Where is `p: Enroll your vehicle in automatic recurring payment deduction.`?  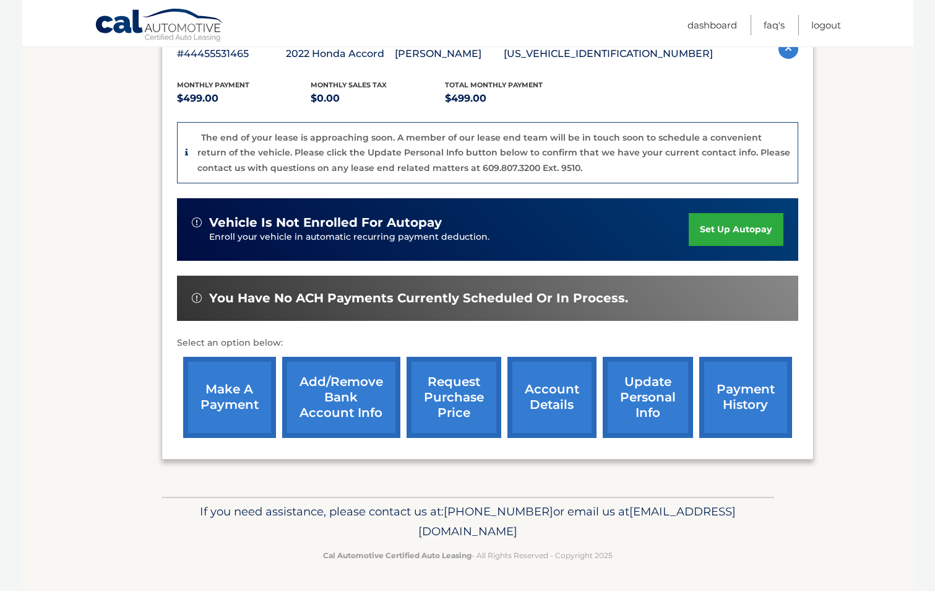 p: Enroll your vehicle in automatic recurring payment deduction. is located at coordinates (449, 237).